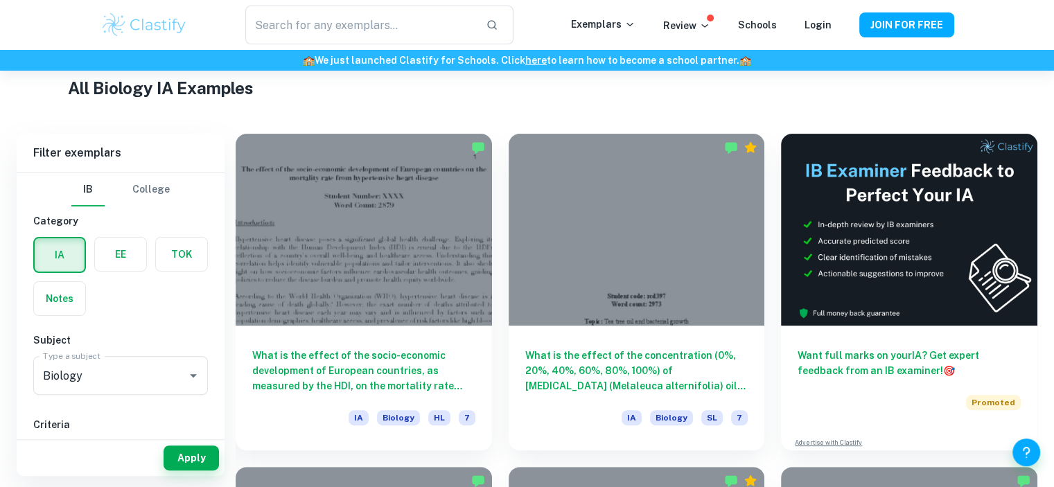 Image resolution: width=1054 pixels, height=487 pixels. What do you see at coordinates (71, 356) in the screenshot?
I see `label: Type a subject` at bounding box center [71, 356].